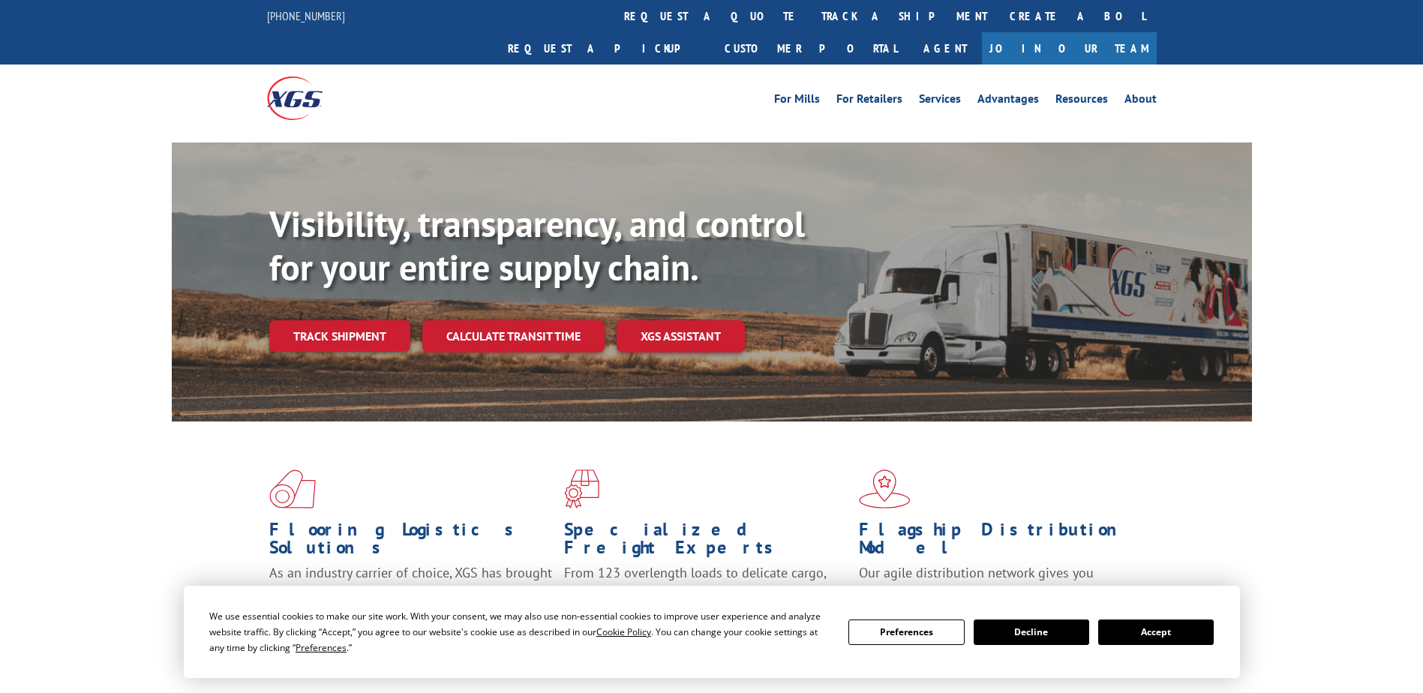 The image size is (1423, 693). What do you see at coordinates (1031, 632) in the screenshot?
I see `button: Decline` at bounding box center [1031, 632].